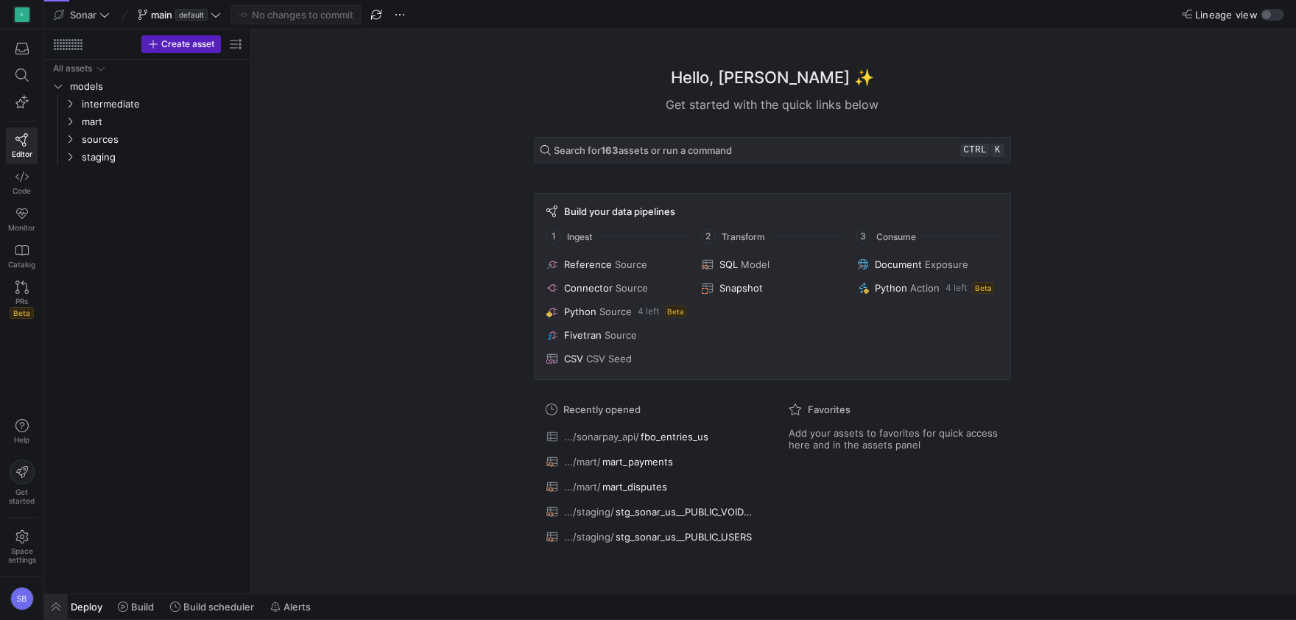 This screenshot has width=1296, height=620. What do you see at coordinates (651, 487) in the screenshot?
I see `button: .../mart/mart_disputes` at bounding box center [651, 487].